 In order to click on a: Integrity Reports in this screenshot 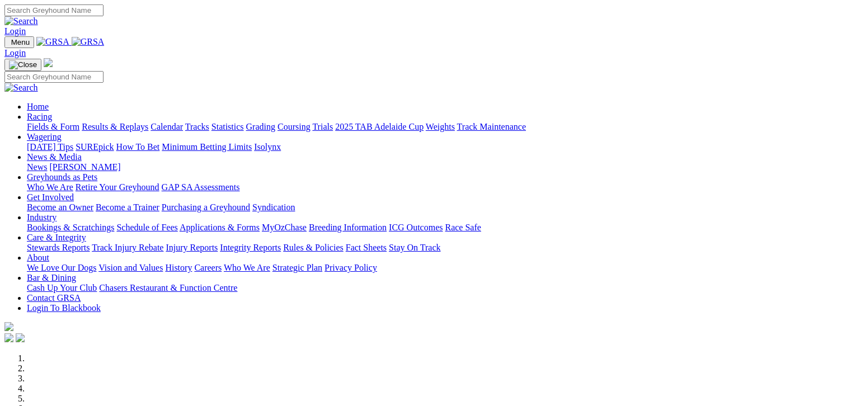, I will do `click(250, 247)`.